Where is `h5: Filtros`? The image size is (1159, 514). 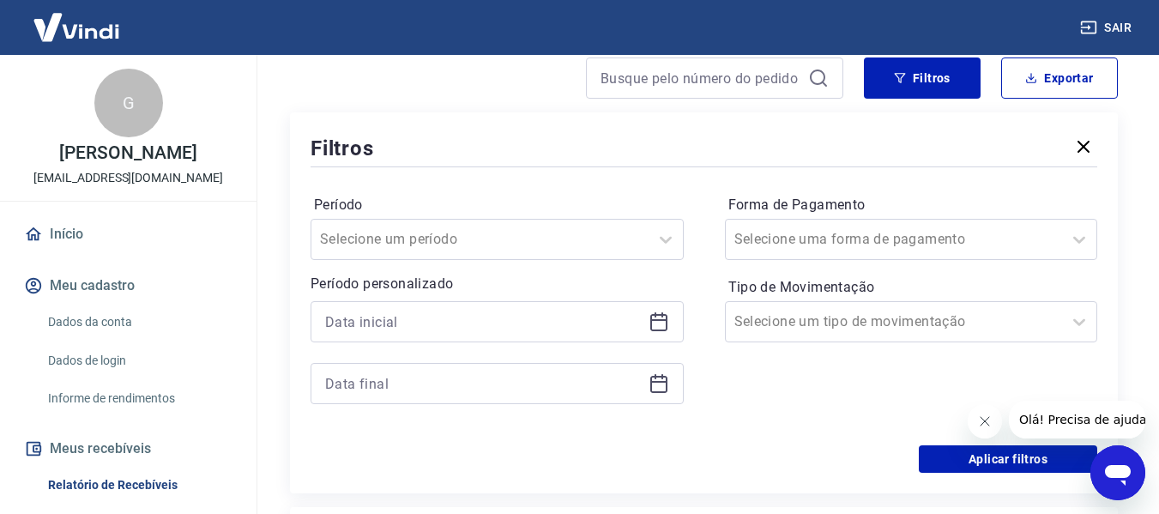 h5: Filtros is located at coordinates (342, 148).